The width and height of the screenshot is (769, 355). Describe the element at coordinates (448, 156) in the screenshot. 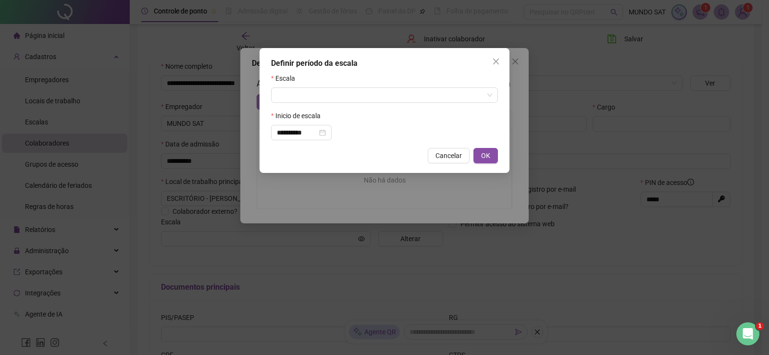

I see `span: Cancelar` at that location.